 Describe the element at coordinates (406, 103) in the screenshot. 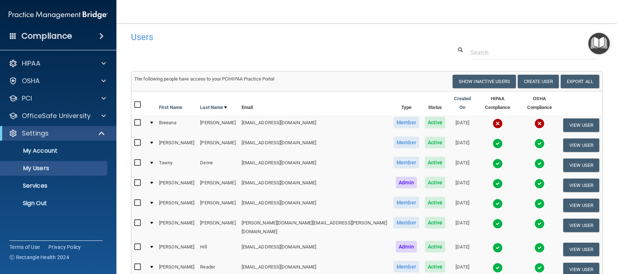

I see `th: Type` at that location.